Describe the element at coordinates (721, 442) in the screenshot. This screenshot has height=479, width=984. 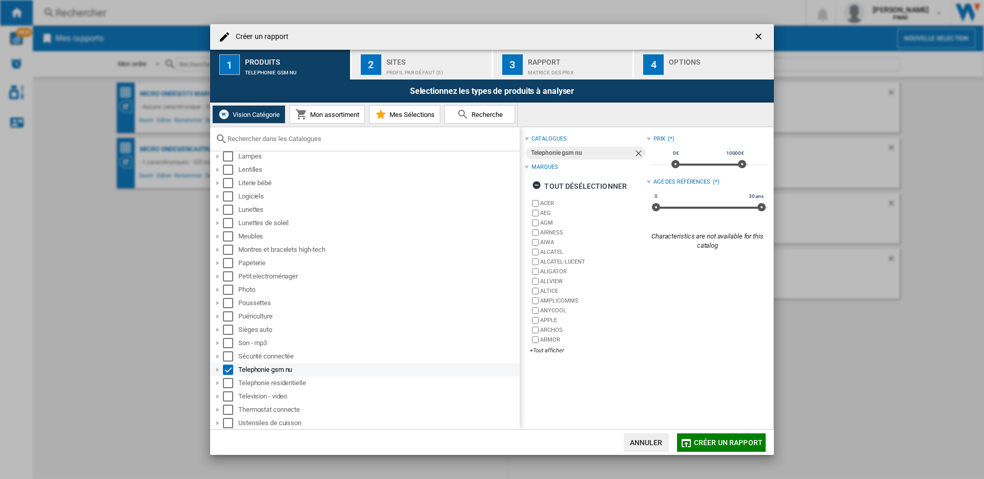
I see `button: Créer un rapport` at that location.